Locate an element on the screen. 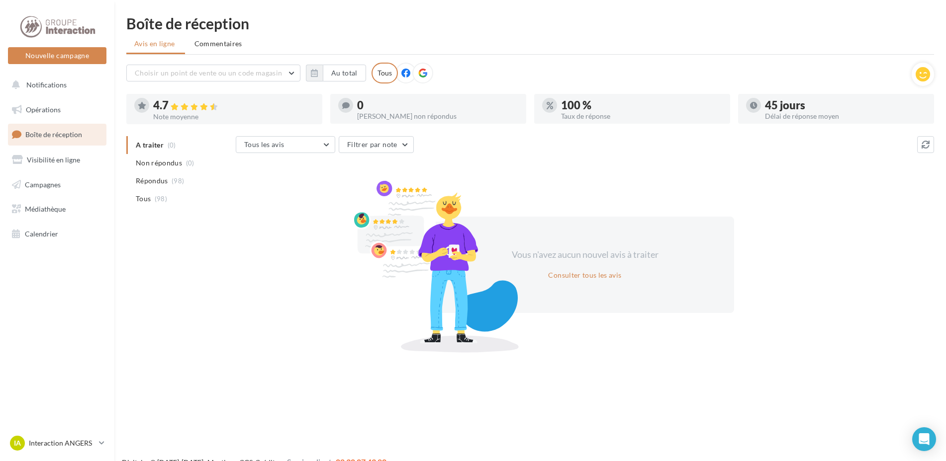 This screenshot has height=461, width=946. button: Notifications is located at coordinates (55, 85).